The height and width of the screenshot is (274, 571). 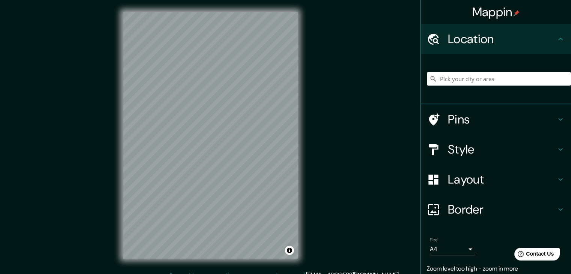 I want to click on h4: Mappin, so click(x=496, y=12).